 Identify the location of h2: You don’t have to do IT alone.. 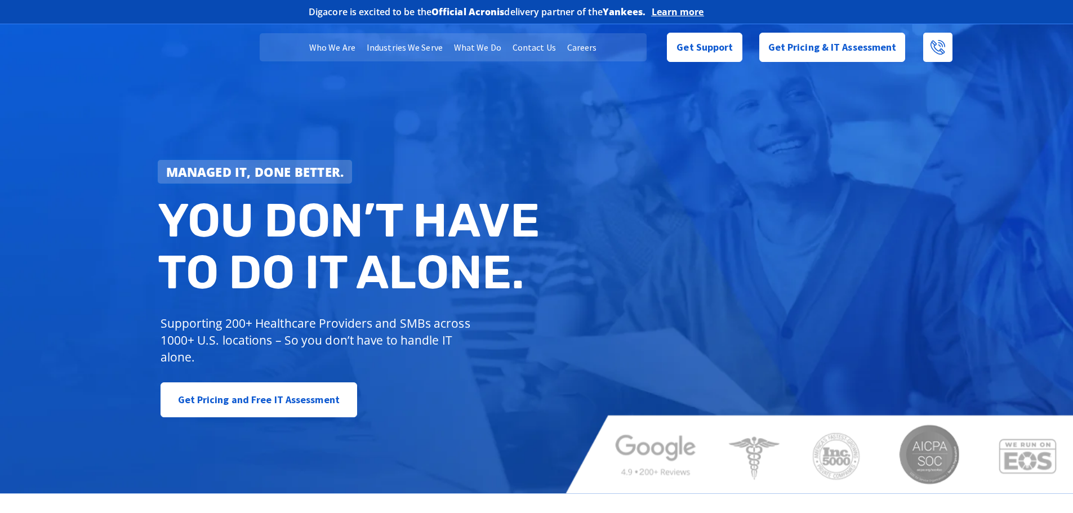
(351, 246).